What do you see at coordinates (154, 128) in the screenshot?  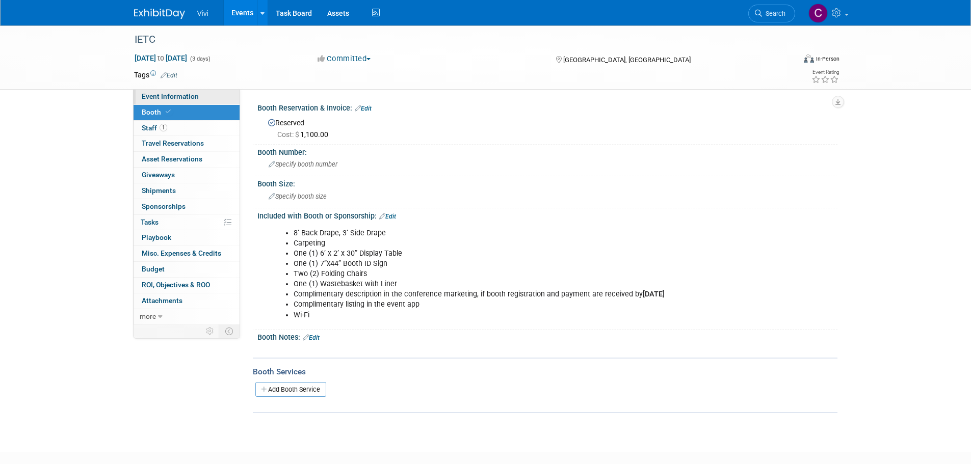 I see `span: Staff` at bounding box center [154, 128].